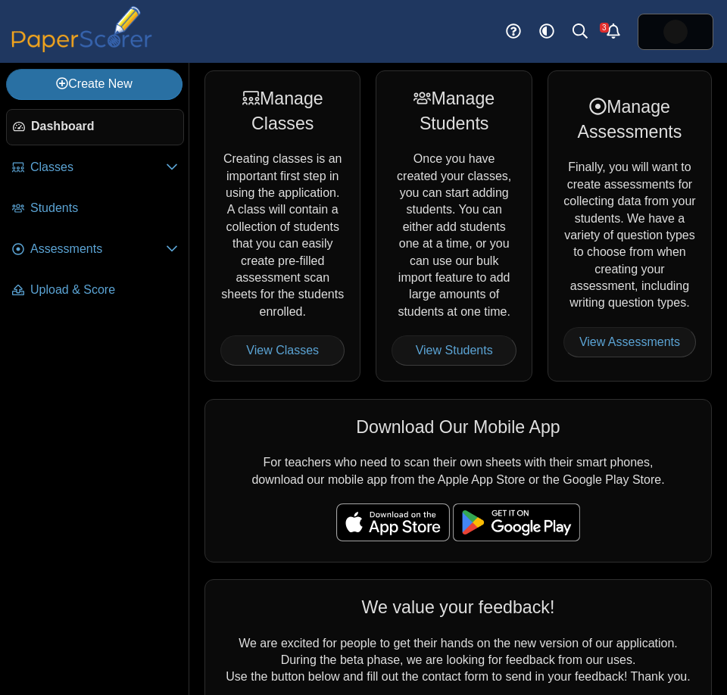 The width and height of the screenshot is (727, 695). What do you see at coordinates (95, 127) in the screenshot?
I see `a: Dashboard` at bounding box center [95, 127].